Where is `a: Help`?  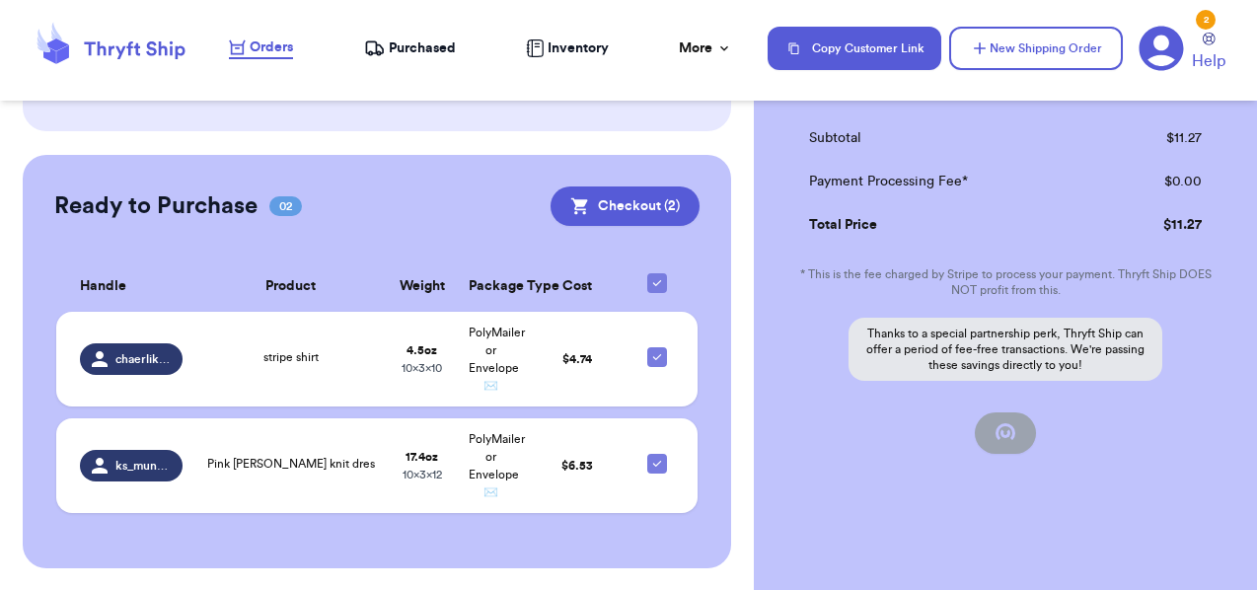
a: Help is located at coordinates (1208, 52).